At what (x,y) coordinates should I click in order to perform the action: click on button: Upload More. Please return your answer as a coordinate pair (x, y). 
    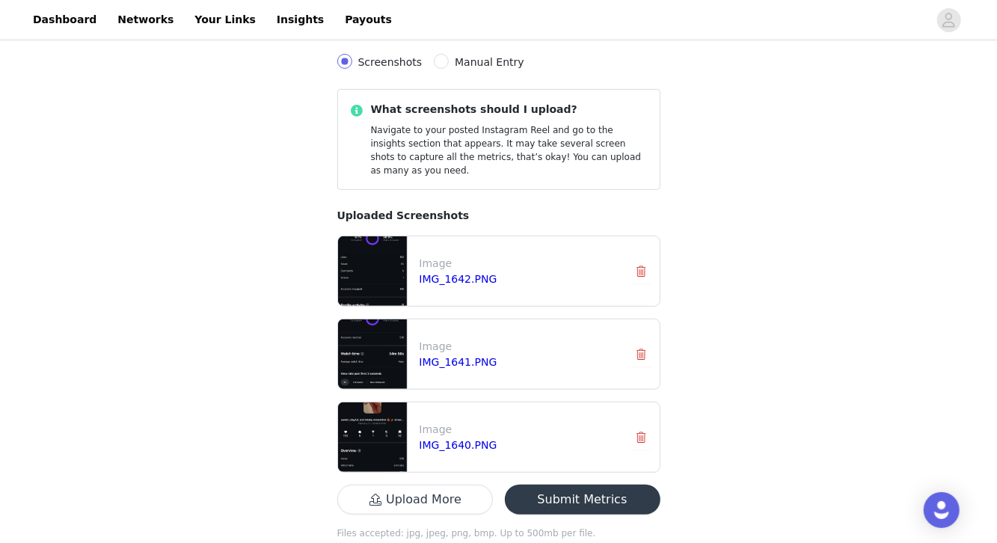
    Looking at the image, I should click on (415, 500).